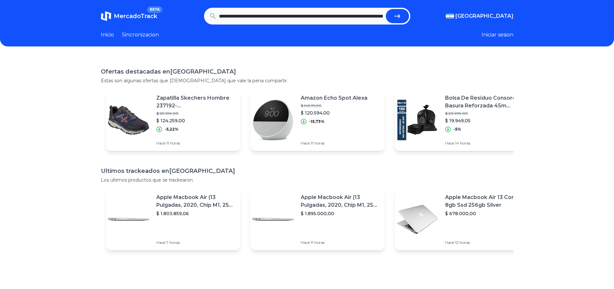 The height and width of the screenshot is (289, 614). Describe the element at coordinates (129, 16) in the screenshot. I see `a: MercadoTrackBETA` at that location.